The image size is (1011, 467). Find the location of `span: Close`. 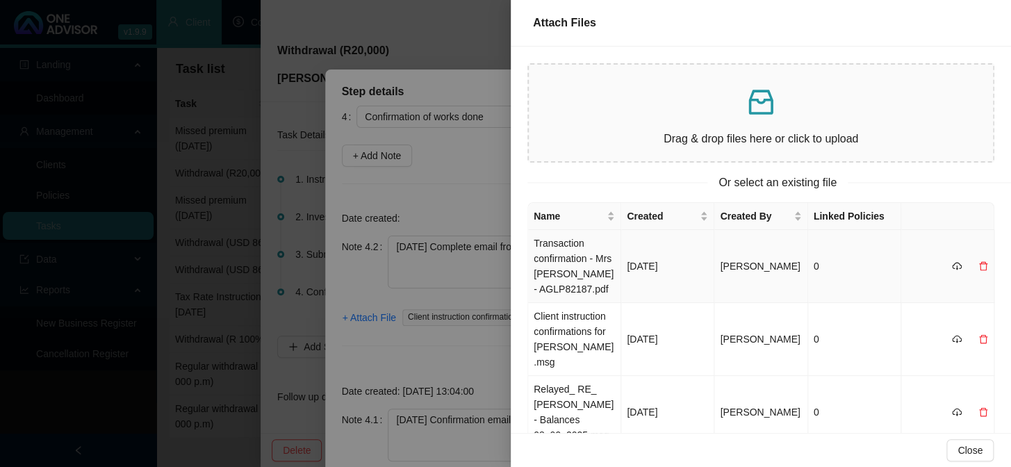

span: Close is located at coordinates (970, 450).